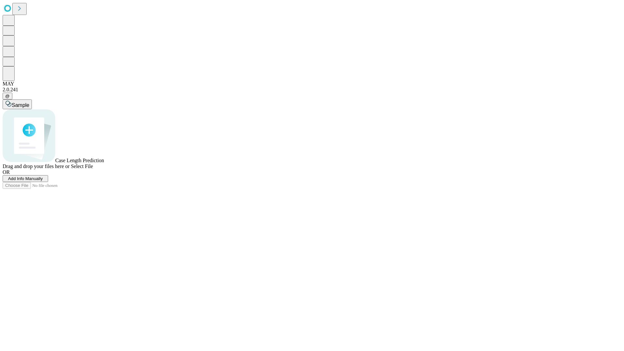 Image resolution: width=624 pixels, height=351 pixels. What do you see at coordinates (82, 166) in the screenshot?
I see `span: Select File` at bounding box center [82, 166].